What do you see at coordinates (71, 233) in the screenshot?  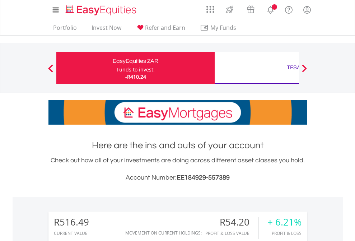 I see `div: CURRENT VALUE` at bounding box center [71, 233].